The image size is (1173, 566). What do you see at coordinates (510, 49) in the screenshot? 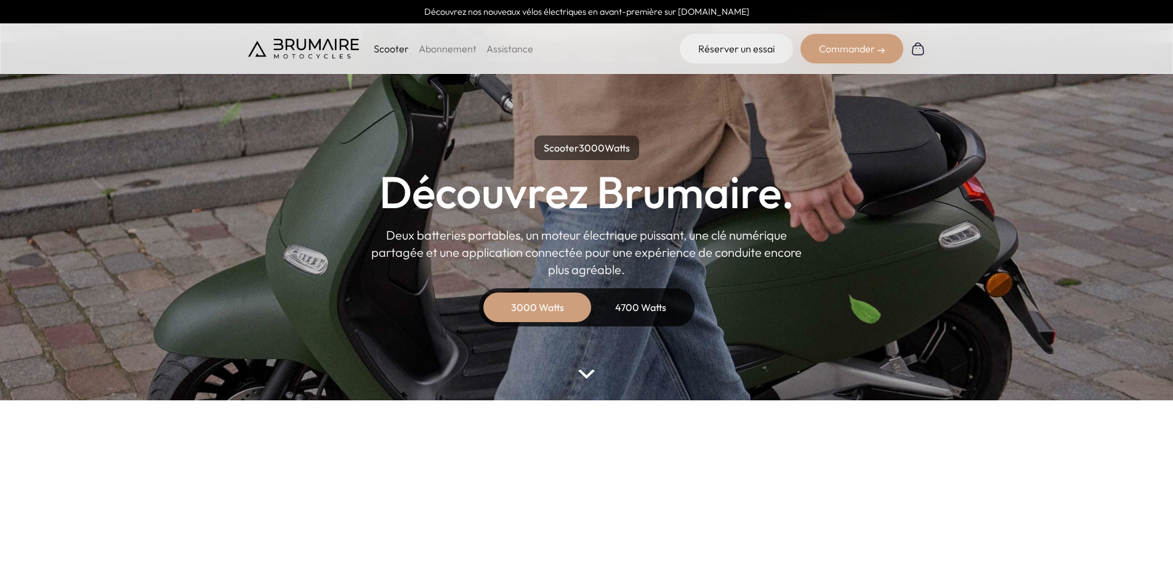
I see `a: Assistance` at bounding box center [510, 49].